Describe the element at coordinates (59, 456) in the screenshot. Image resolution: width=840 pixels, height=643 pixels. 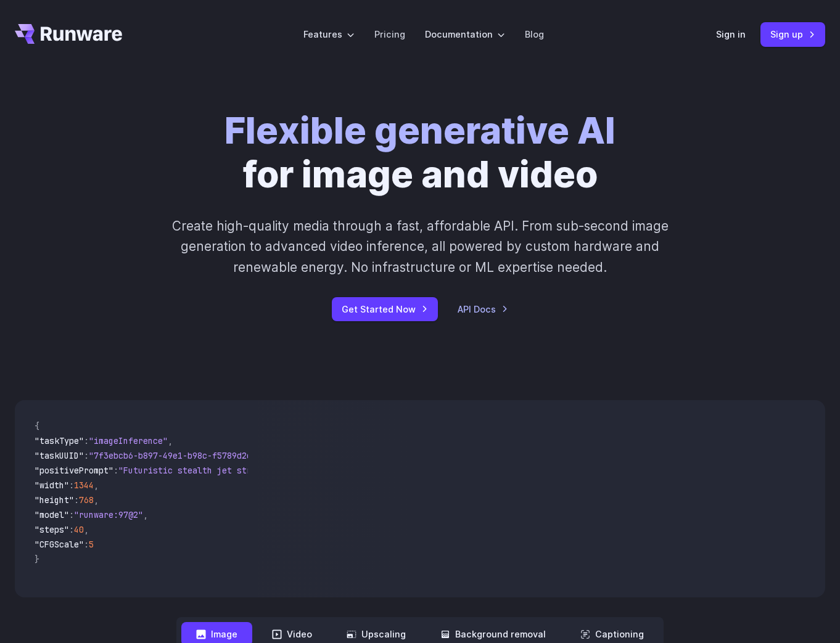
I see `span: "taskUUID"` at that location.